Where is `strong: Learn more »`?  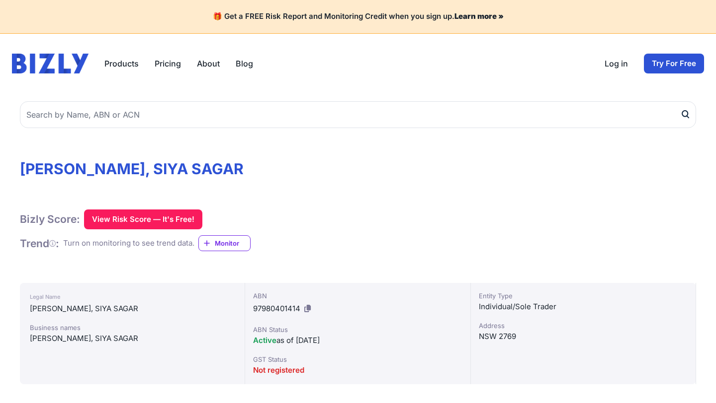 strong: Learn more » is located at coordinates (479, 16).